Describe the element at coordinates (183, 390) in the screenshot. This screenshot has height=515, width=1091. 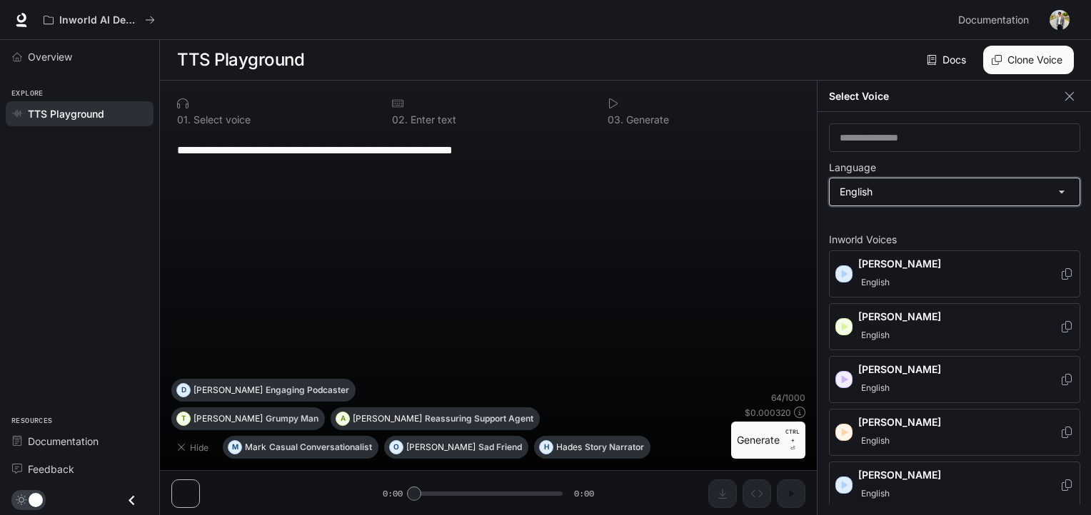
I see `div: D` at that location.